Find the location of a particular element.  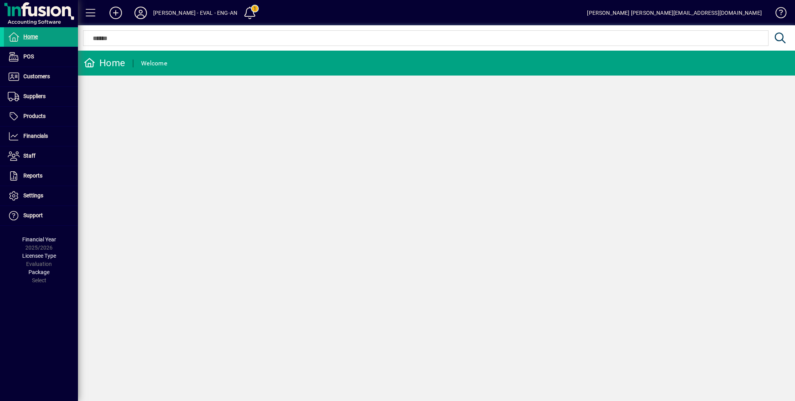

button: Add is located at coordinates (116, 13).